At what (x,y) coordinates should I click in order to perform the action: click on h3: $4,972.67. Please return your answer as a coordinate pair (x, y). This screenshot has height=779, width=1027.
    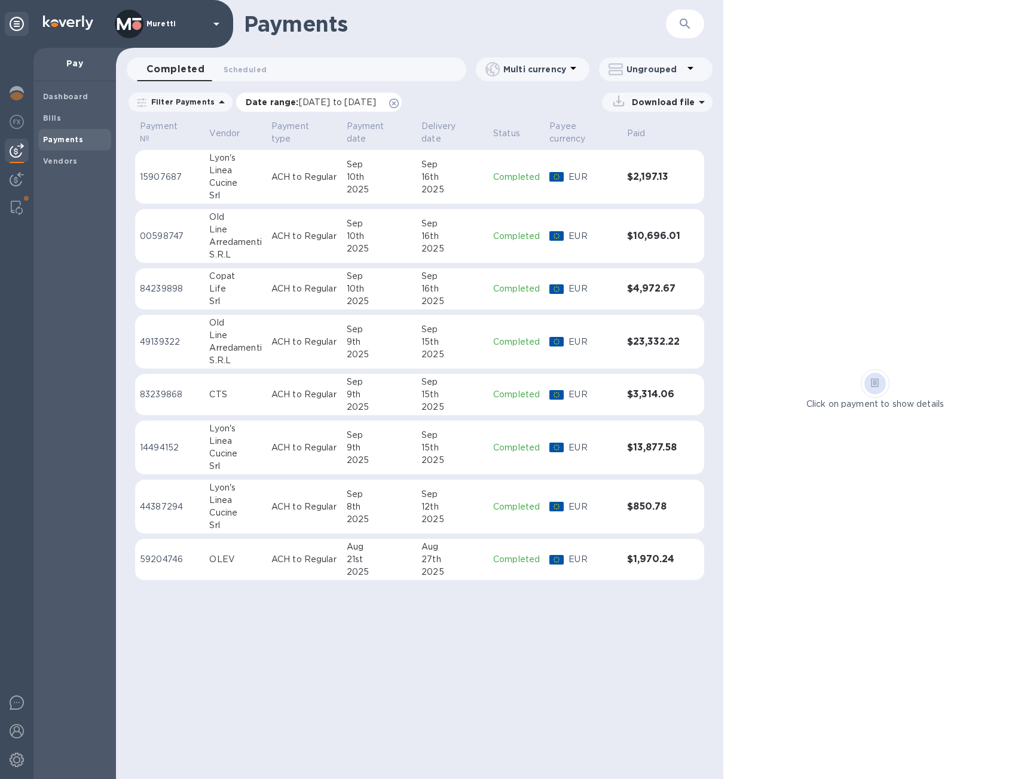
    Looking at the image, I should click on (653, 289).